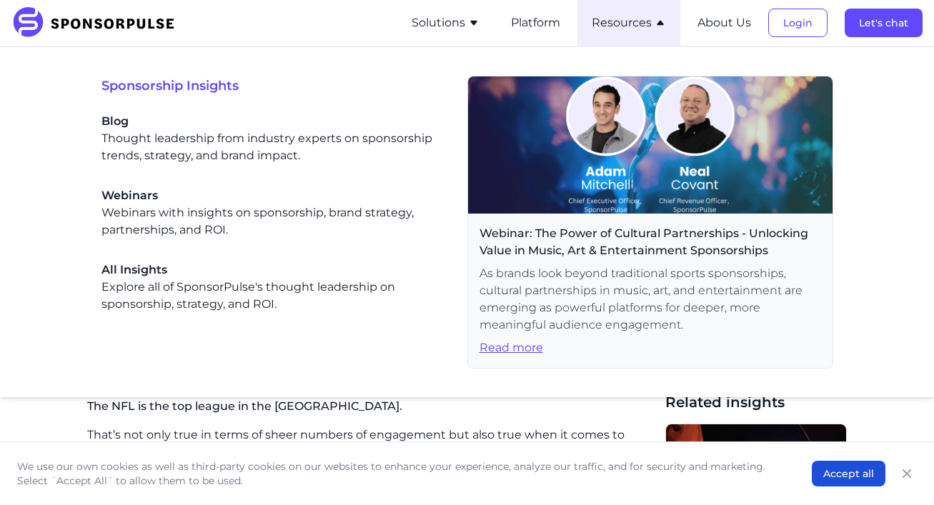  What do you see at coordinates (273, 287) in the screenshot?
I see `a: All InsightsExplore all of SponsorPulse's thought leadership on sponsorship, strategy, and ROI.` at bounding box center [273, 287].